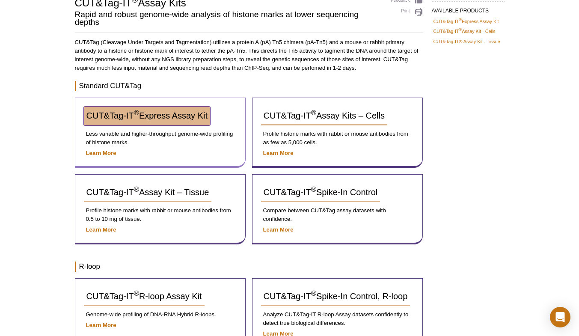  I want to click on span: CUT&Tag-IT Express Assay Kit, so click(147, 116).